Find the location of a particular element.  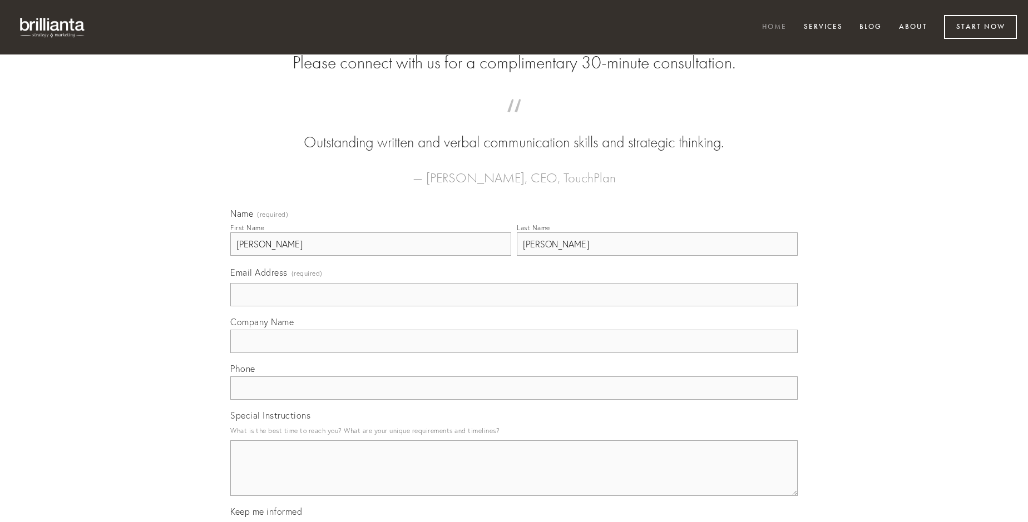

span: Name is located at coordinates (241, 214).